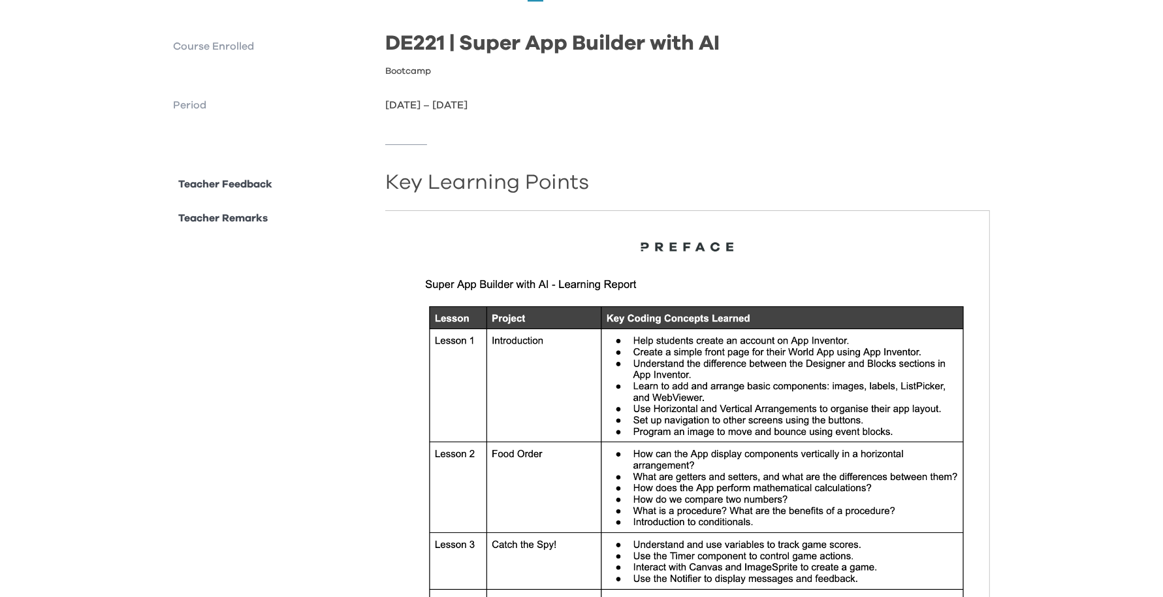 The image size is (1163, 597). I want to click on h2: Key Learning Points, so click(687, 183).